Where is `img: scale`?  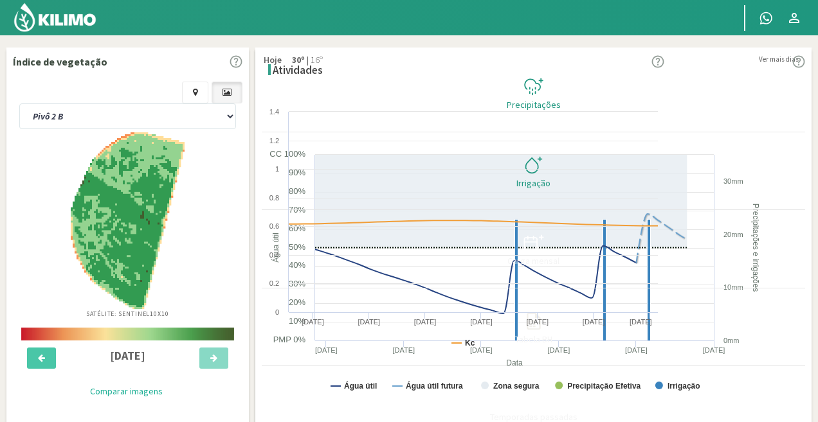
img: scale is located at coordinates (127, 334).